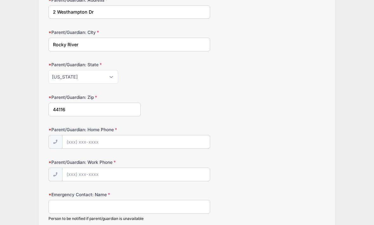 The image size is (374, 225). What do you see at coordinates (95, 65) in the screenshot?
I see `label: Parent/Guardian: State` at bounding box center [95, 65].